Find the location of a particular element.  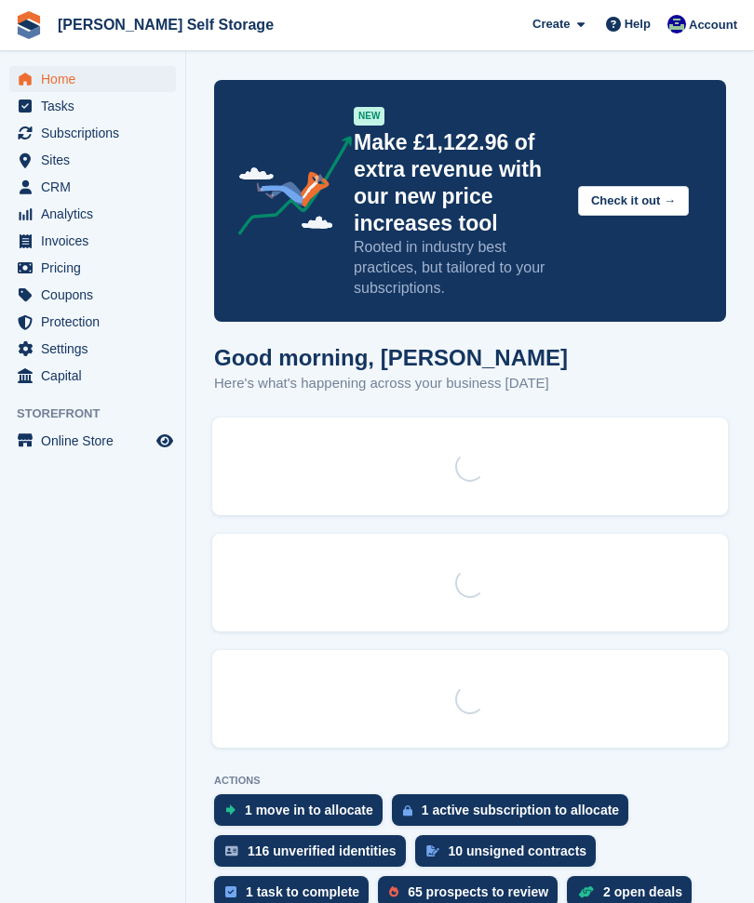

div: NEW is located at coordinates (368, 116).